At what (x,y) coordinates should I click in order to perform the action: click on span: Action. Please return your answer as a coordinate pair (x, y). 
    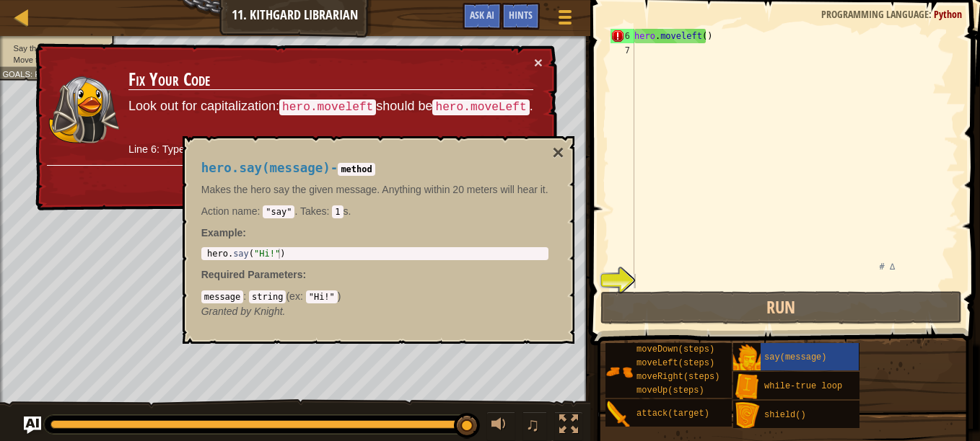
    Looking at the image, I should click on (215, 211).